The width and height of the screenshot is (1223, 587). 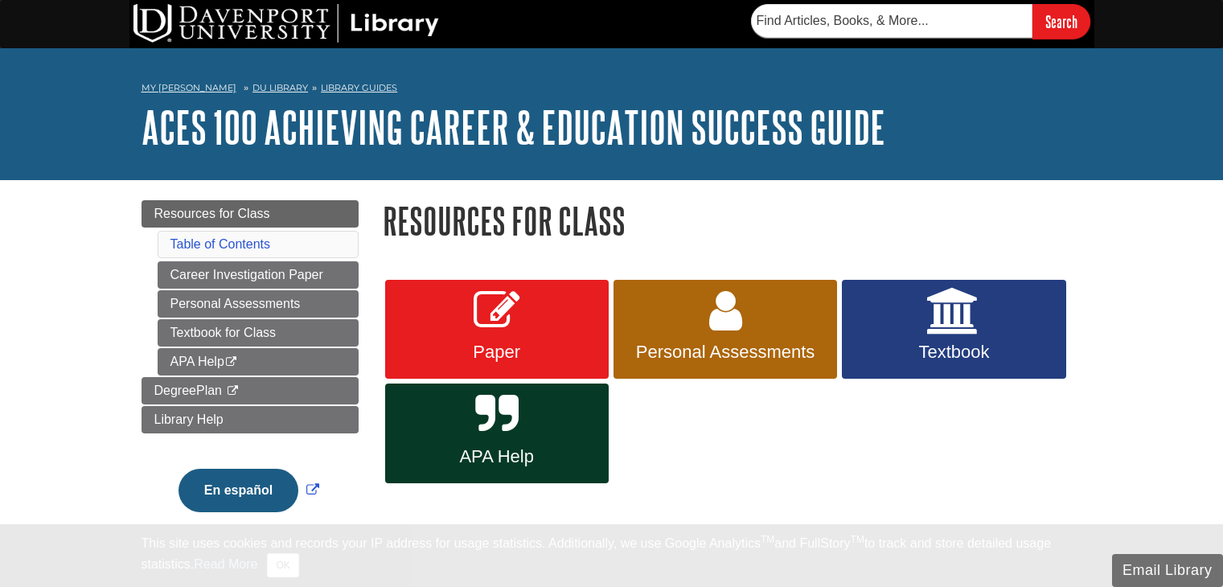 What do you see at coordinates (497, 352) in the screenshot?
I see `span: Paper` at bounding box center [497, 352].